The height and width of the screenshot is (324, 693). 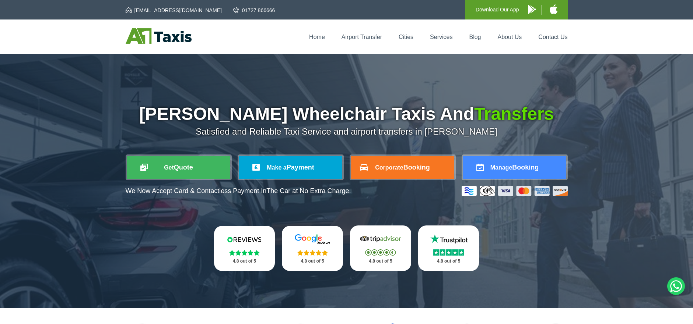 What do you see at coordinates (308, 191) in the screenshot?
I see `span: The Car at No Extra Charge.` at bounding box center [308, 191].